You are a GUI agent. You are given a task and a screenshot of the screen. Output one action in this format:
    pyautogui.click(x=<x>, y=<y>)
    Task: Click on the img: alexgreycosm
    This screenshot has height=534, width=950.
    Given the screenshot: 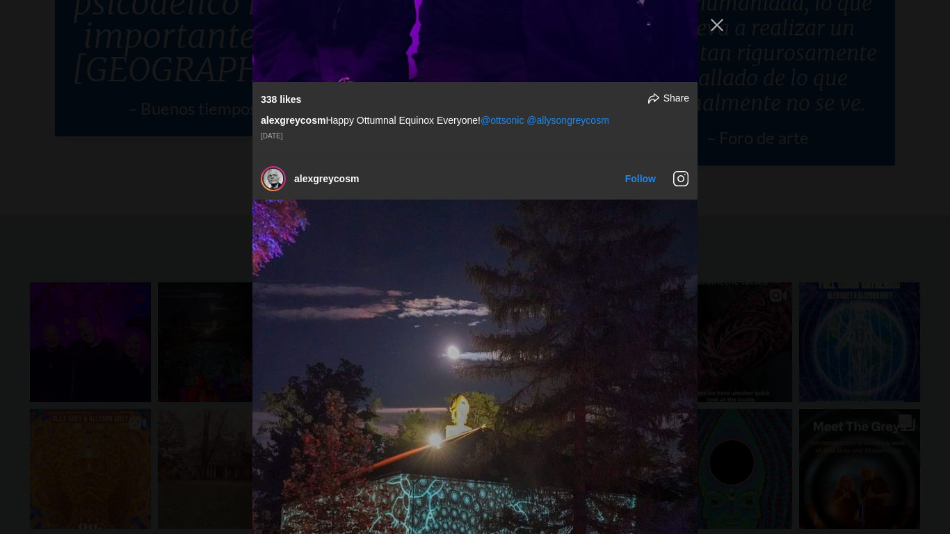 What is the action you would take?
    pyautogui.click(x=273, y=179)
    